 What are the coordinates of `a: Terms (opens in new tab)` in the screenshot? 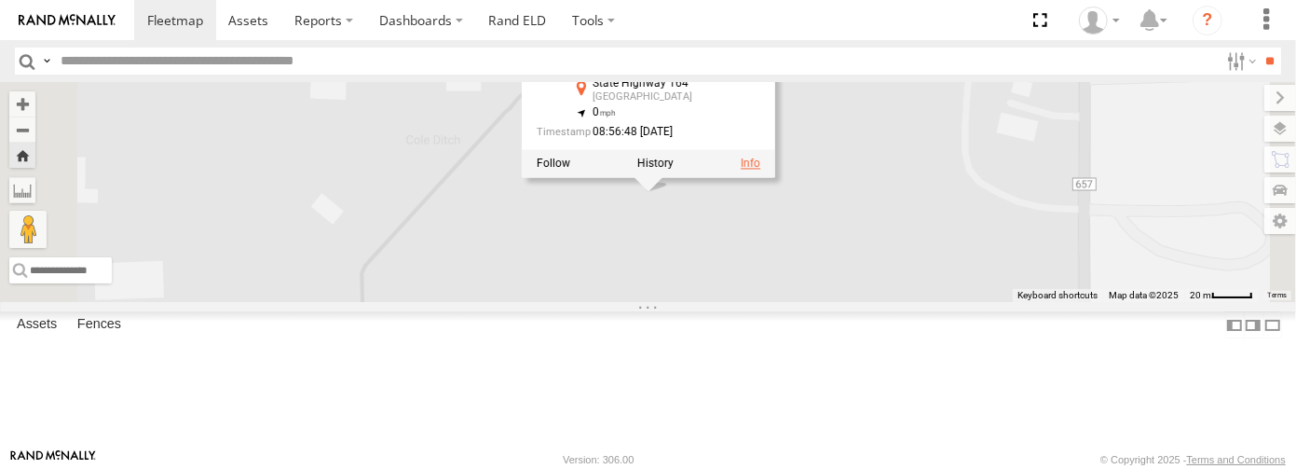 It's located at (1277, 294).